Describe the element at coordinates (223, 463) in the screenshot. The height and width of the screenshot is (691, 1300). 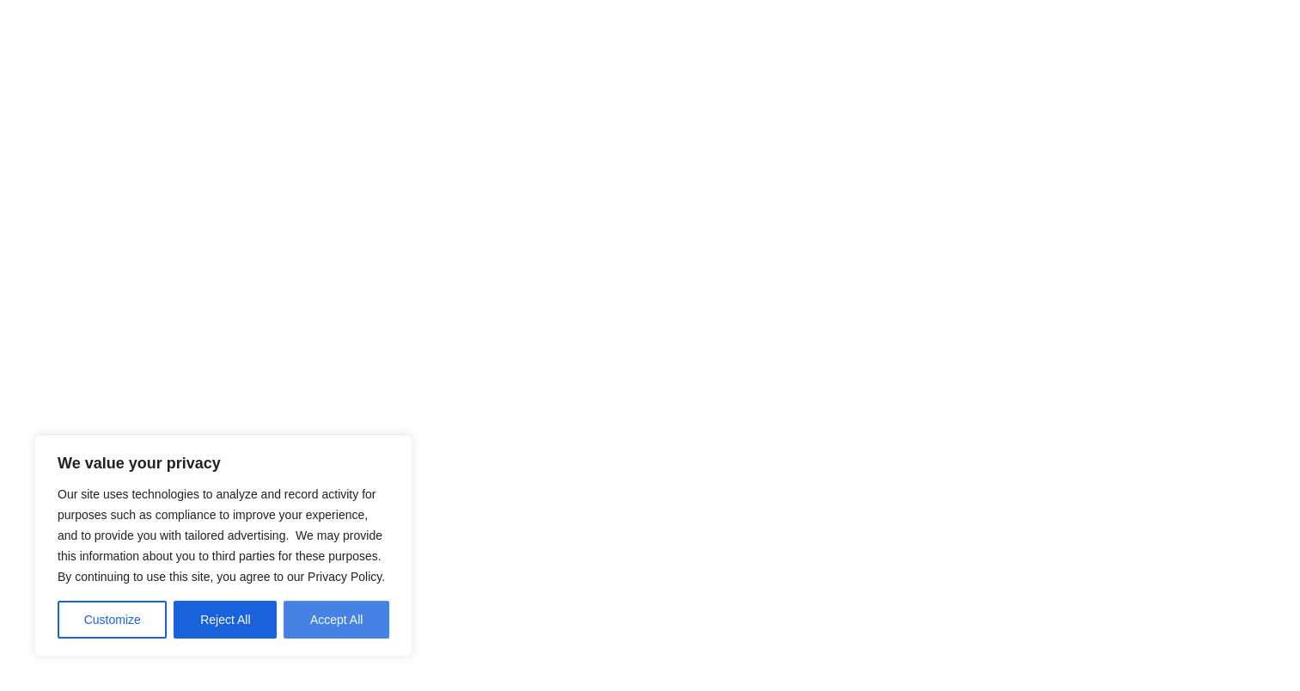
I see `p: We value your privacy` at that location.